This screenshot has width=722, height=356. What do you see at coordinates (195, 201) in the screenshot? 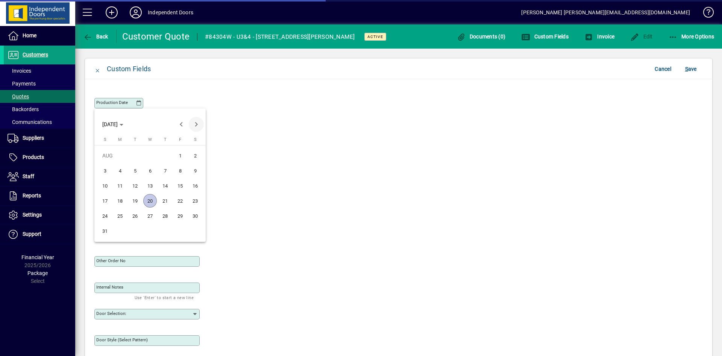
I see `span: 23` at bounding box center [195, 201].